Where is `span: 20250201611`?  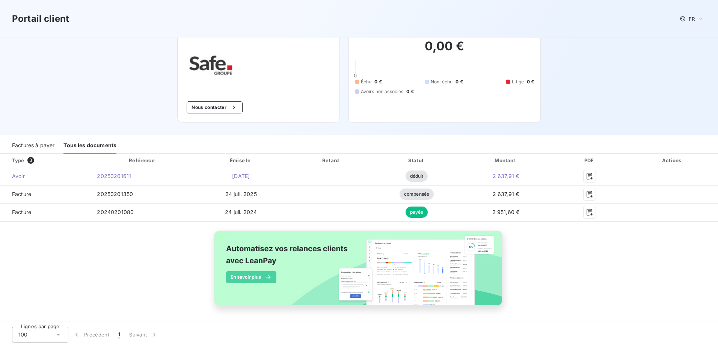
span: 20250201611 is located at coordinates (114, 176).